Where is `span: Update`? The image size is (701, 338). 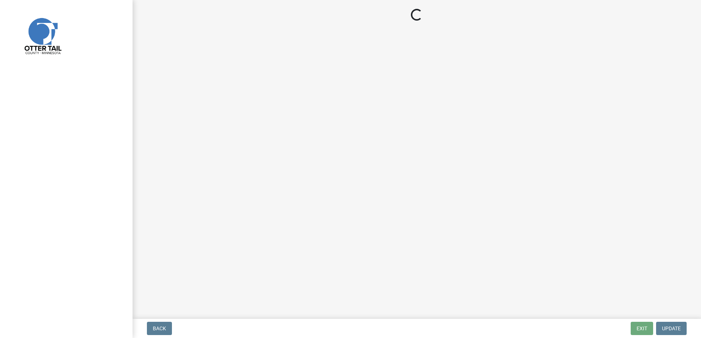
span: Update is located at coordinates (671, 328).